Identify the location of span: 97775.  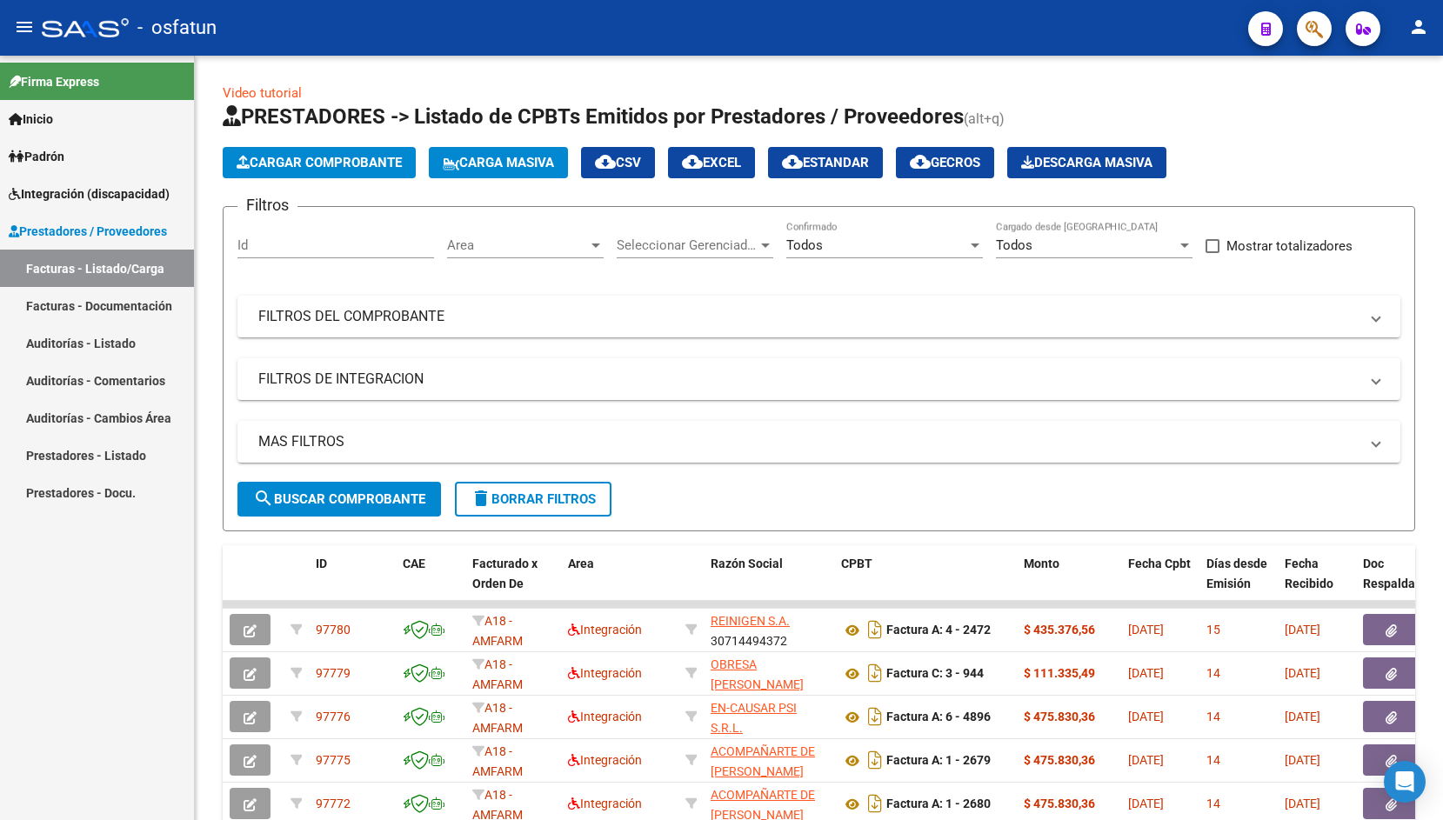
(333, 760).